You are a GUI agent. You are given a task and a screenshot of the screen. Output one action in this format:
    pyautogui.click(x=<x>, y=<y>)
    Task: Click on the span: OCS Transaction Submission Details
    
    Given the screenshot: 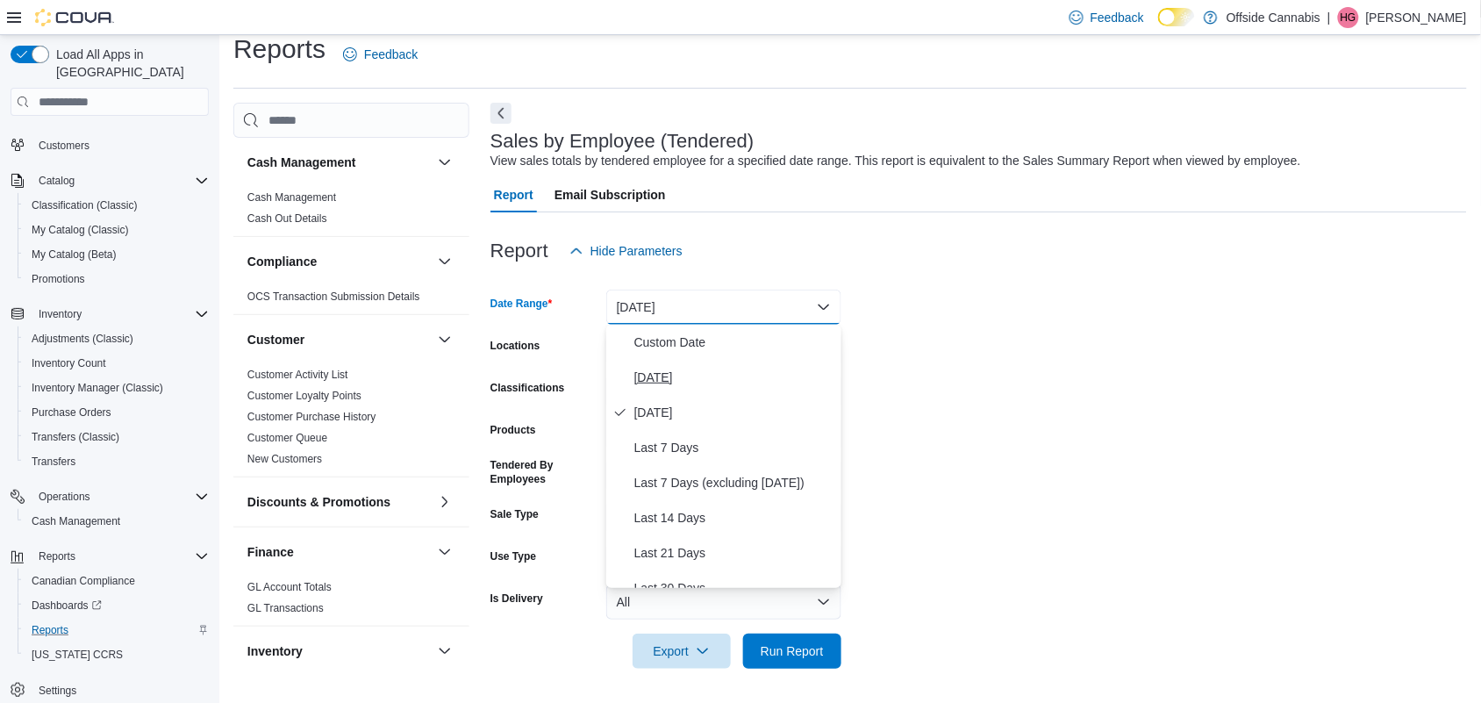 What is the action you would take?
    pyautogui.click(x=333, y=297)
    